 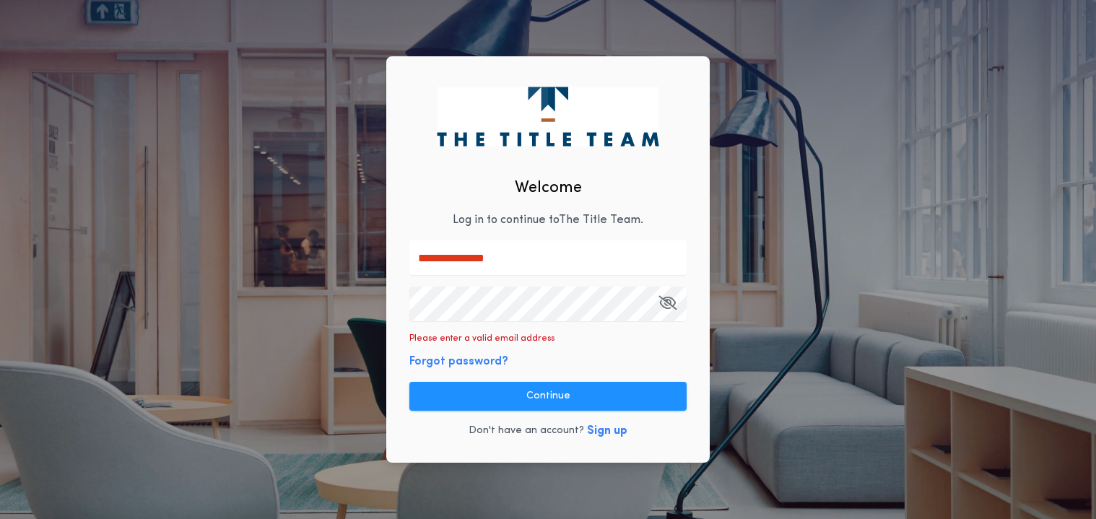 I want to click on p: Log in to continue to The Title Team ., so click(x=548, y=220).